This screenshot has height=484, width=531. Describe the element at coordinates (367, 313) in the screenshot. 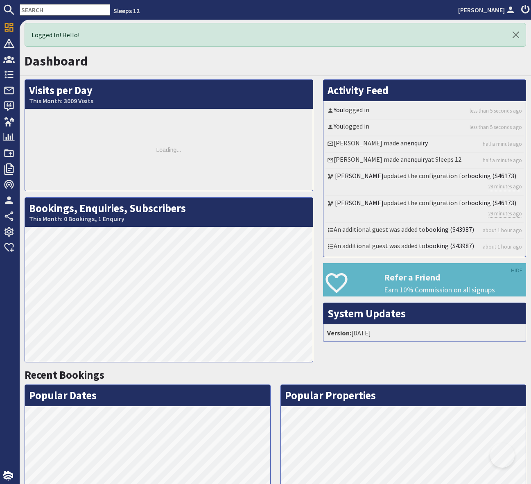

I see `a: System Updates` at that location.